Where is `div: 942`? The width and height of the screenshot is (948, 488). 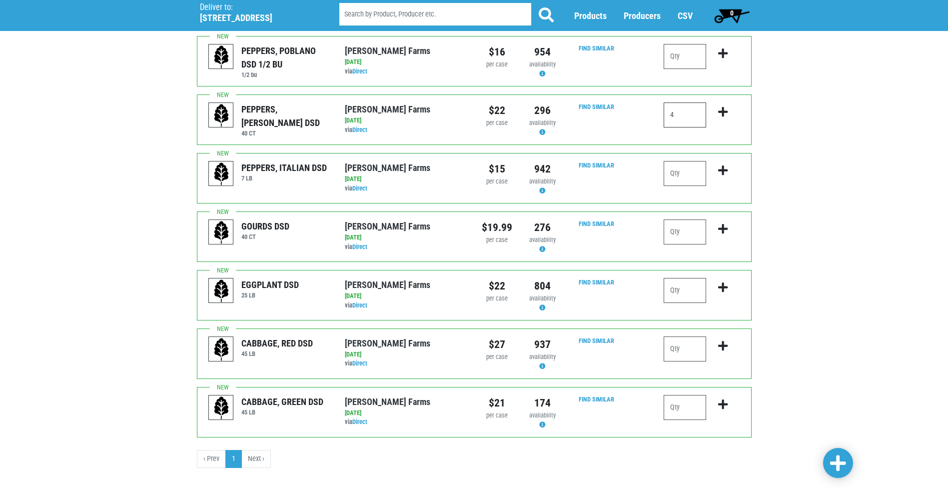 div: 942 is located at coordinates (542, 169).